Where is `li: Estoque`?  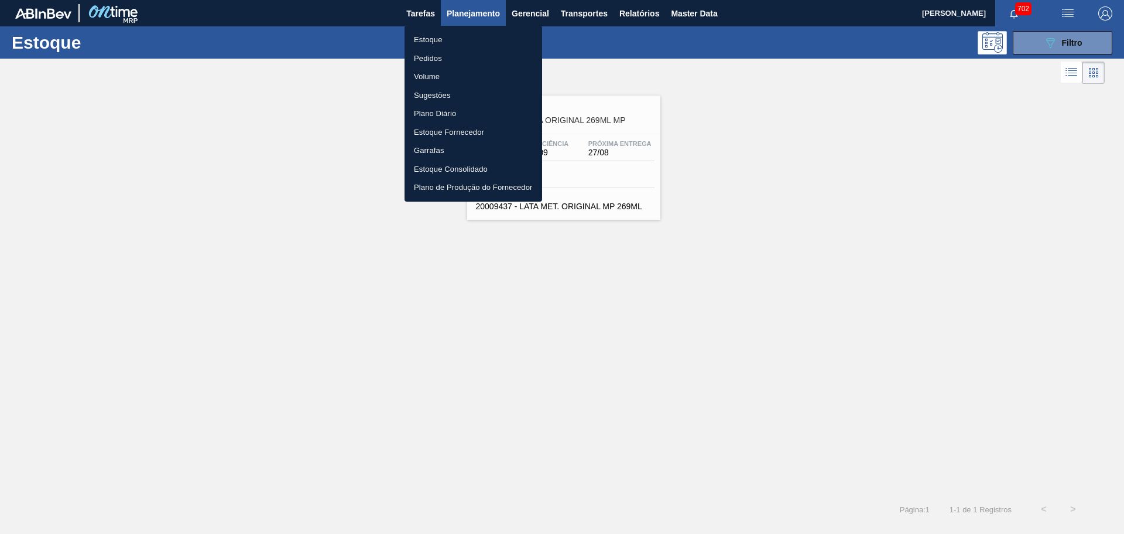 li: Estoque is located at coordinates (473, 40).